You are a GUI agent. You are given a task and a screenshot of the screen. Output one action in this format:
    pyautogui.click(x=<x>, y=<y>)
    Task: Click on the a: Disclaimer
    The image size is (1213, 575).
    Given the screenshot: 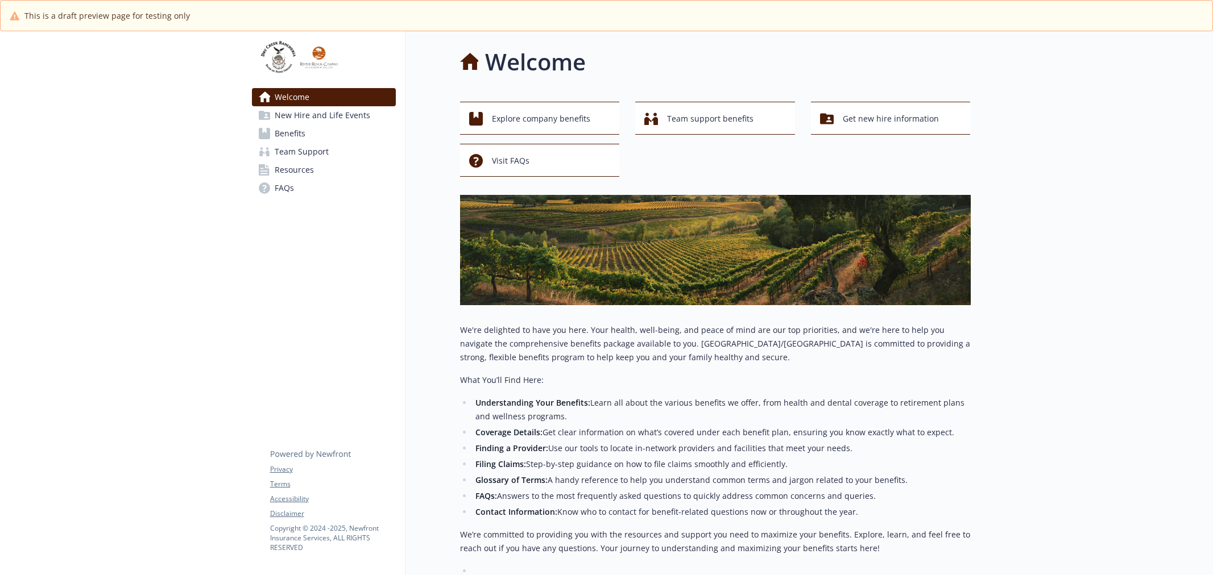 What is the action you would take?
    pyautogui.click(x=333, y=514)
    